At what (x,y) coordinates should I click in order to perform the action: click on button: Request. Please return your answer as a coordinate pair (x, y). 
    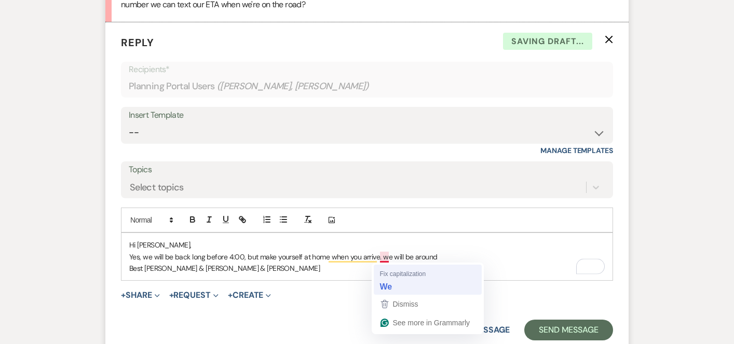
    Looking at the image, I should click on (194, 296).